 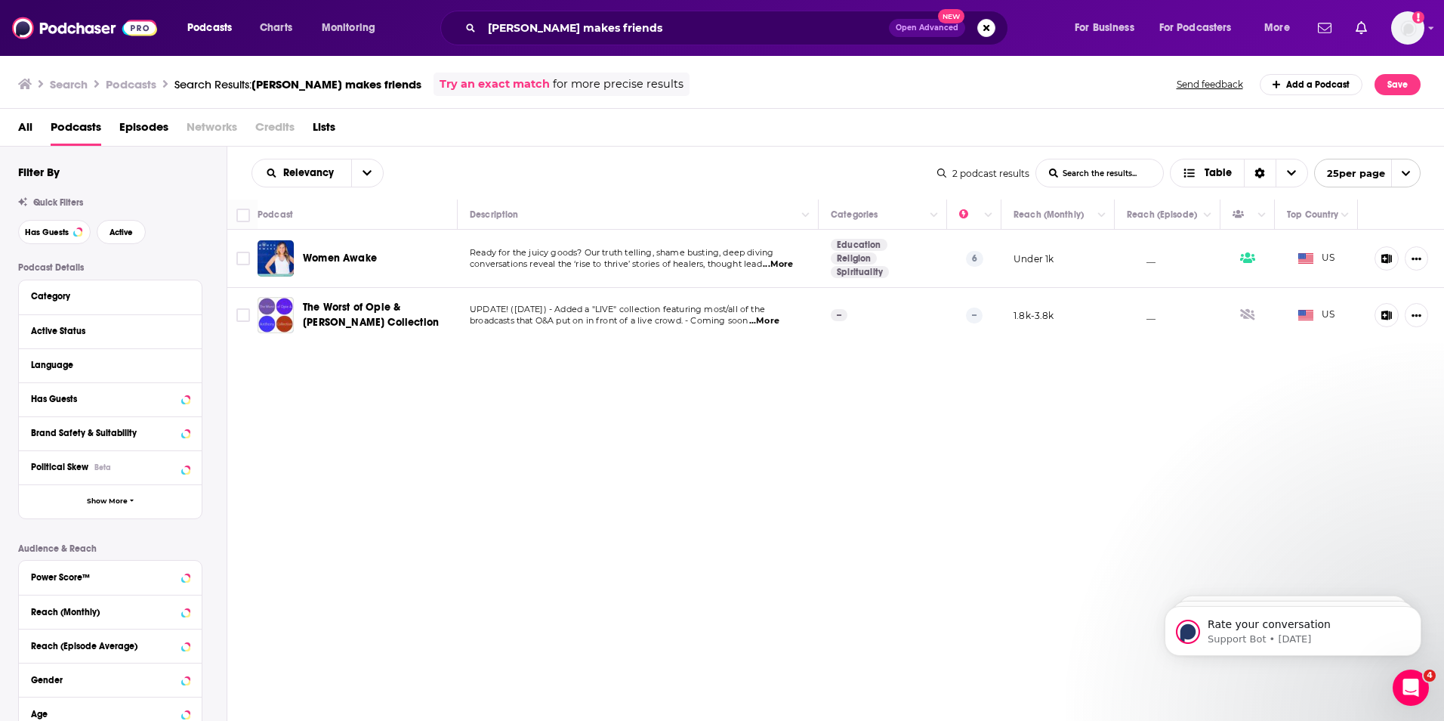 I want to click on button: Reach (Monthly), so click(x=110, y=610).